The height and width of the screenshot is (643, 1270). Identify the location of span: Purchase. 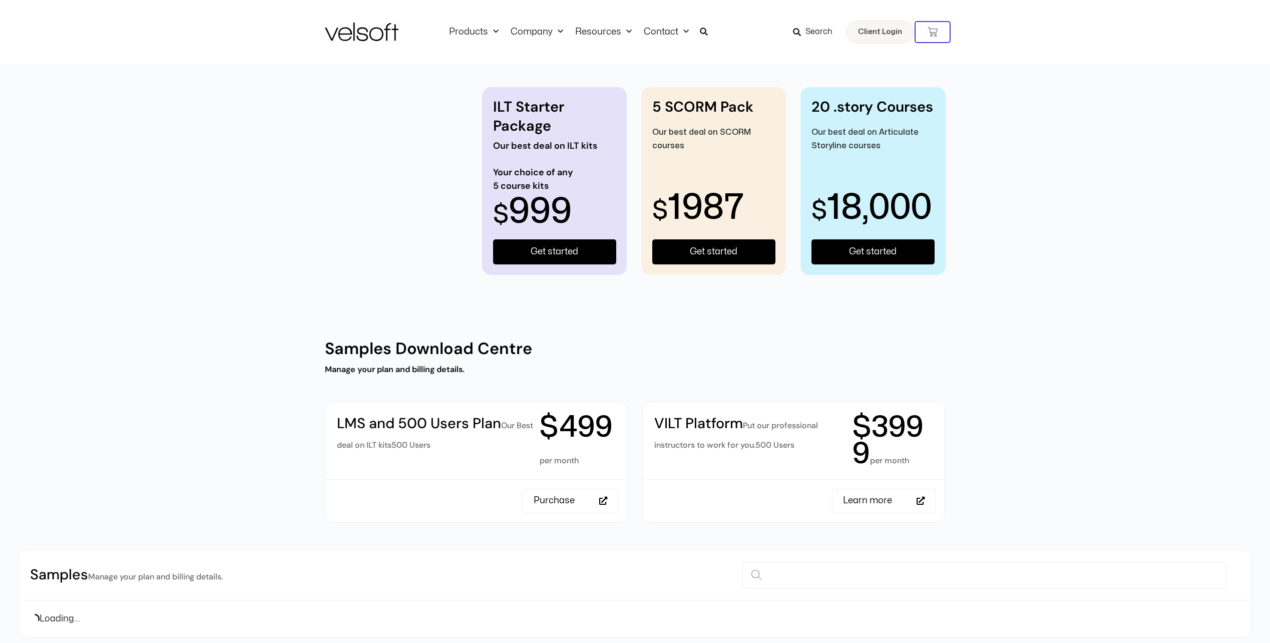
(554, 501).